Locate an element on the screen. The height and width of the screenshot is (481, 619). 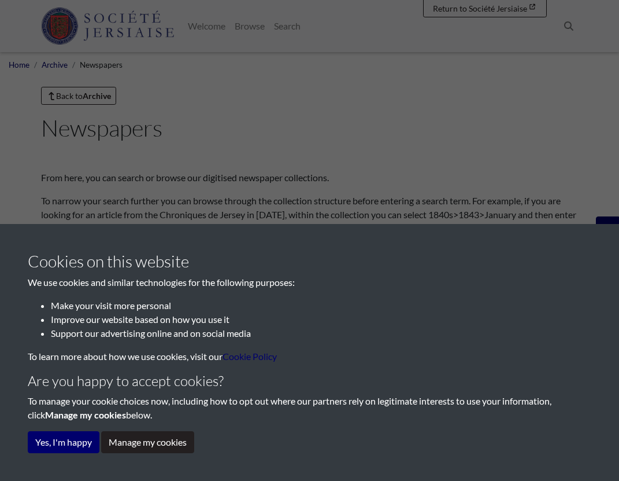
p: To learn more about how we use cookies, visit our is located at coordinates (309, 356).